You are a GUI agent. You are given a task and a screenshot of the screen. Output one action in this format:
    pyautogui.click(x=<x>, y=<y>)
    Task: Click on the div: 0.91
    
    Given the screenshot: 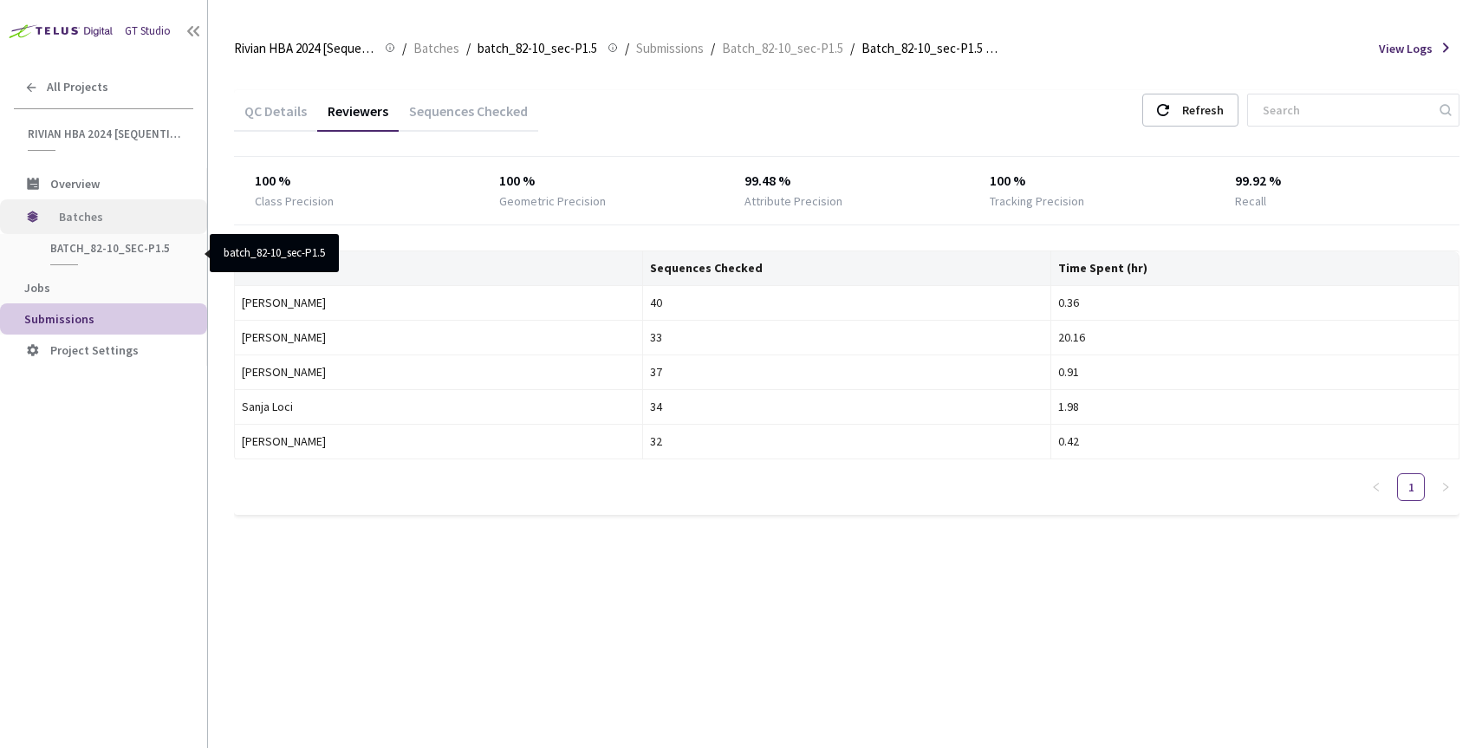 What is the action you would take?
    pyautogui.click(x=1255, y=372)
    